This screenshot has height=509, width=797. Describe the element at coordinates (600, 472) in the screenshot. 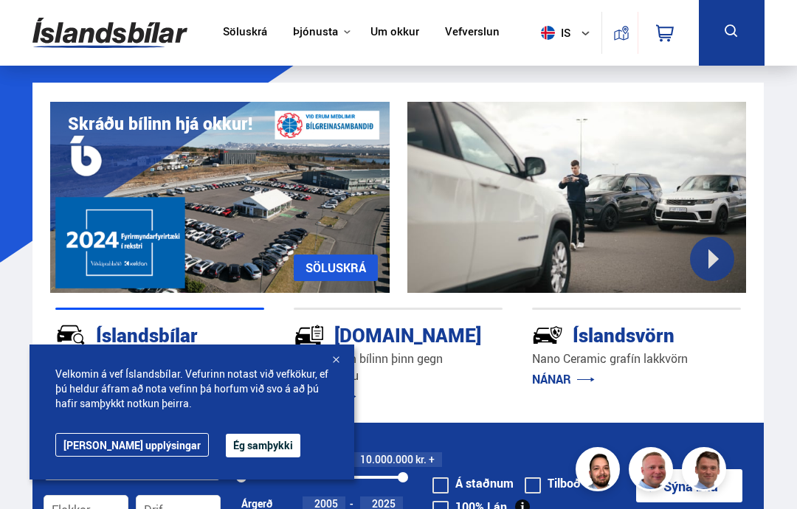

I see `img: nhp88E3Fdnt1Opn2.png` at that location.